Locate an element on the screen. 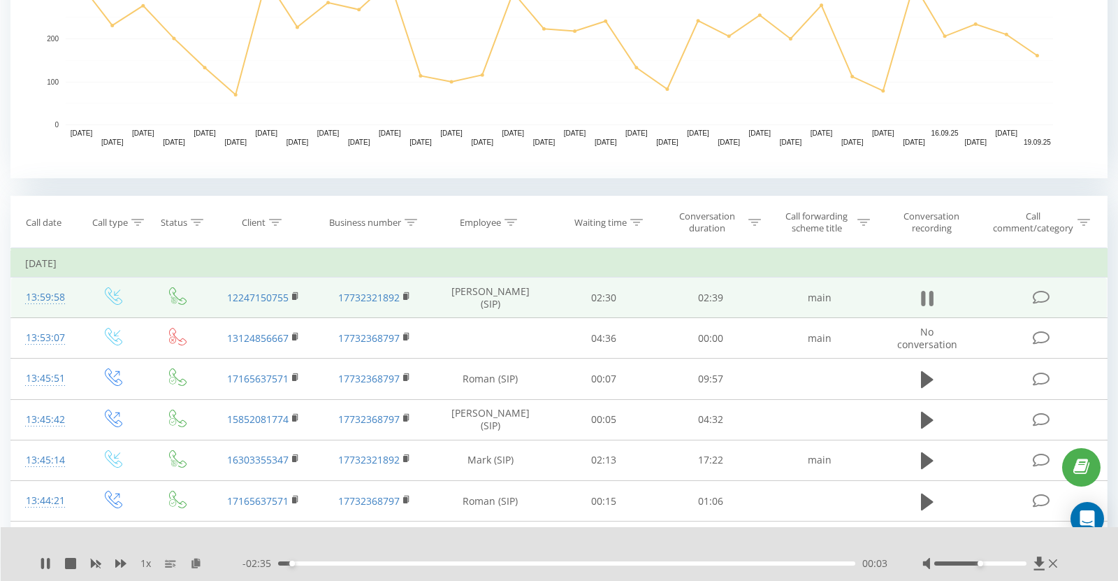 This screenshot has width=1118, height=581. div: Open Intercom Messenger is located at coordinates (1088, 519).